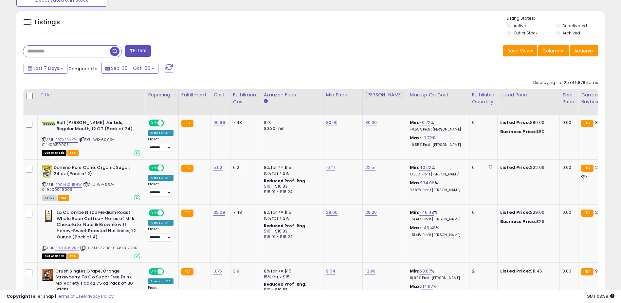 The image size is (621, 303). I want to click on button: Save View, so click(520, 51).